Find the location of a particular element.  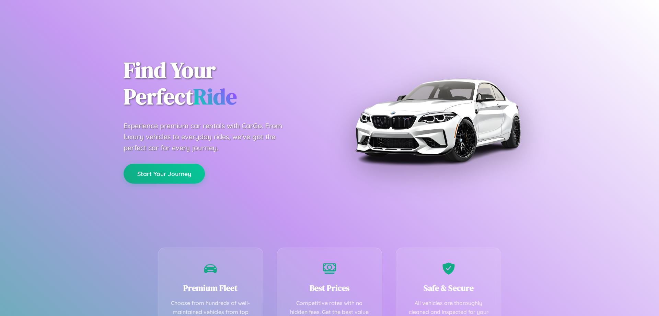

h1: Find Your Perfect is located at coordinates (222, 83).